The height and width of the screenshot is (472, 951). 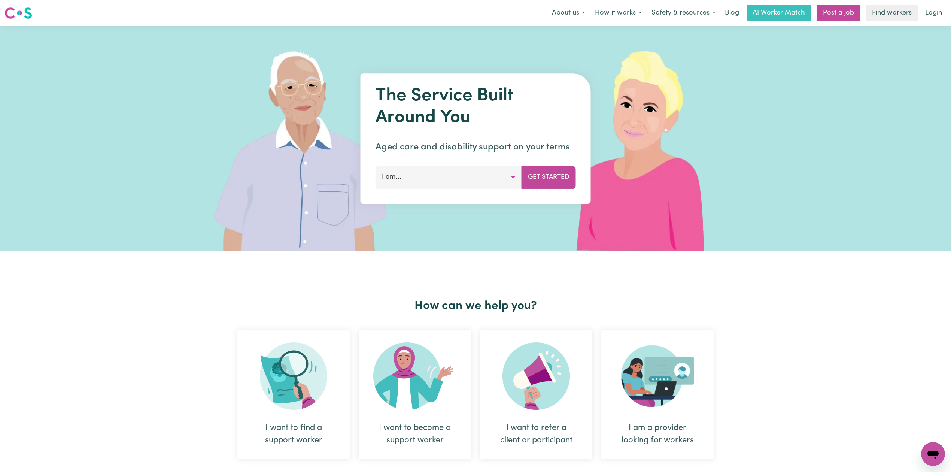 What do you see at coordinates (779, 13) in the screenshot?
I see `a: AI Worker Match` at bounding box center [779, 13].